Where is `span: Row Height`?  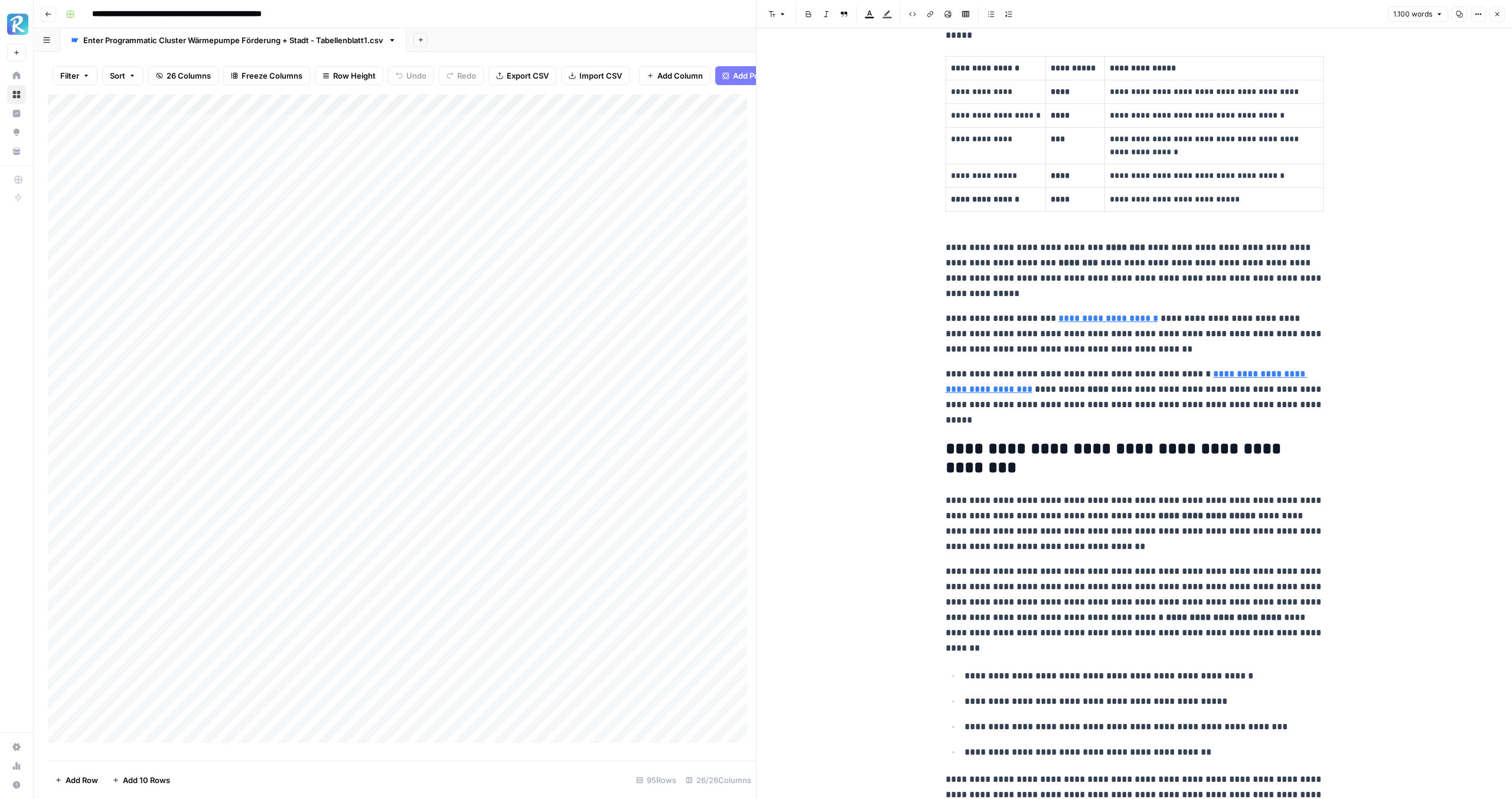
span: Row Height is located at coordinates (354, 76).